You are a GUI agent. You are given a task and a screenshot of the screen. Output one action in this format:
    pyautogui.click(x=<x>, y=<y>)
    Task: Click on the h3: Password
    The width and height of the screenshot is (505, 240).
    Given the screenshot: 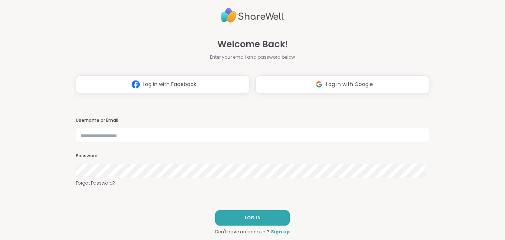 What is the action you would take?
    pyautogui.click(x=252, y=156)
    